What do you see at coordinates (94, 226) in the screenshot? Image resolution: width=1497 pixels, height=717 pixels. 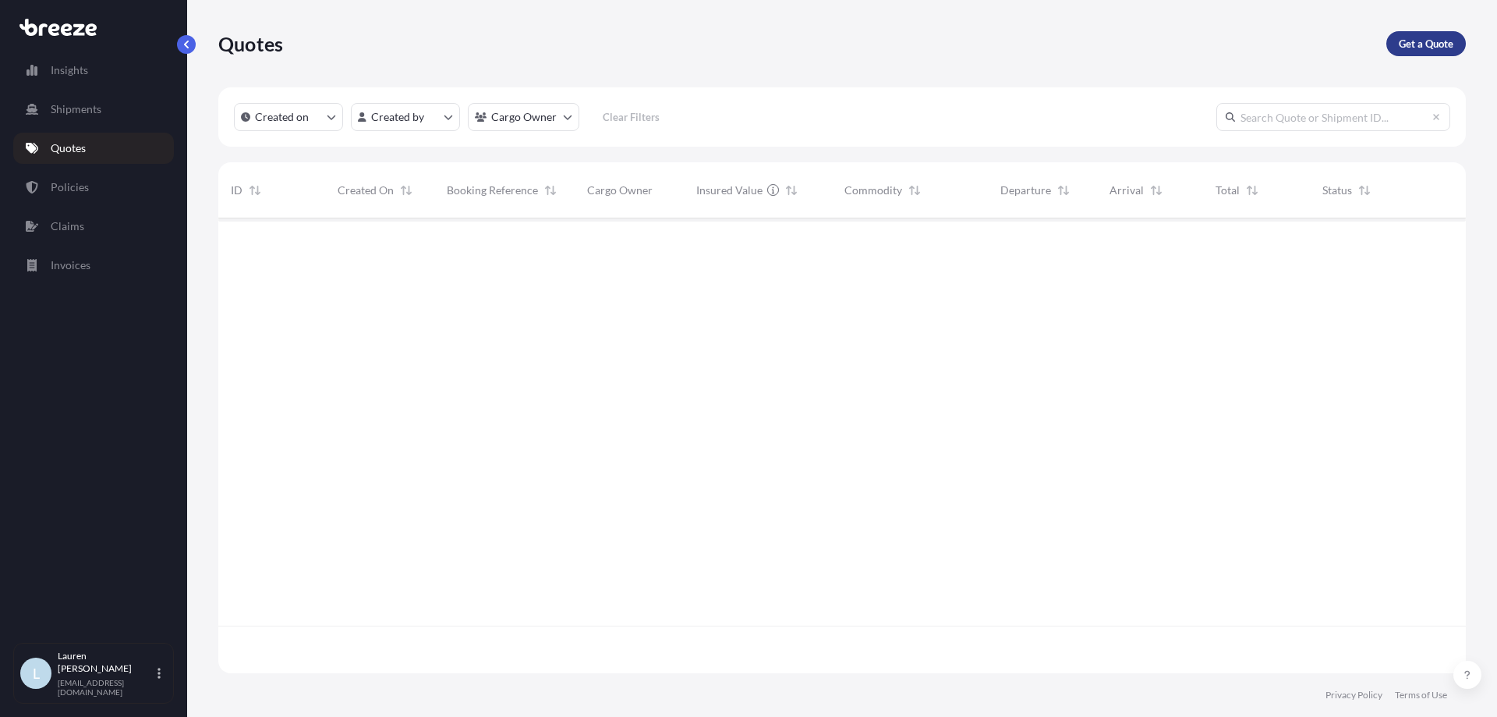 I see `a: Claims` at bounding box center [94, 226].